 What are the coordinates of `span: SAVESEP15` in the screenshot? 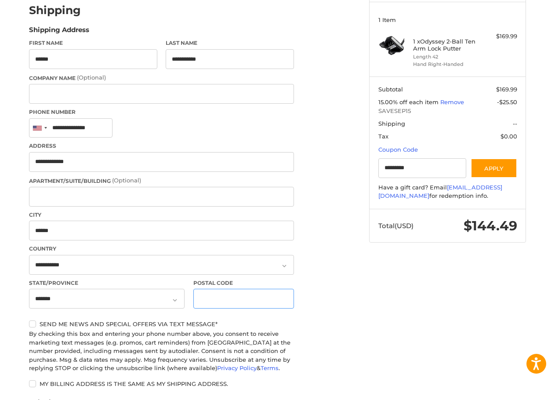 It's located at (448, 111).